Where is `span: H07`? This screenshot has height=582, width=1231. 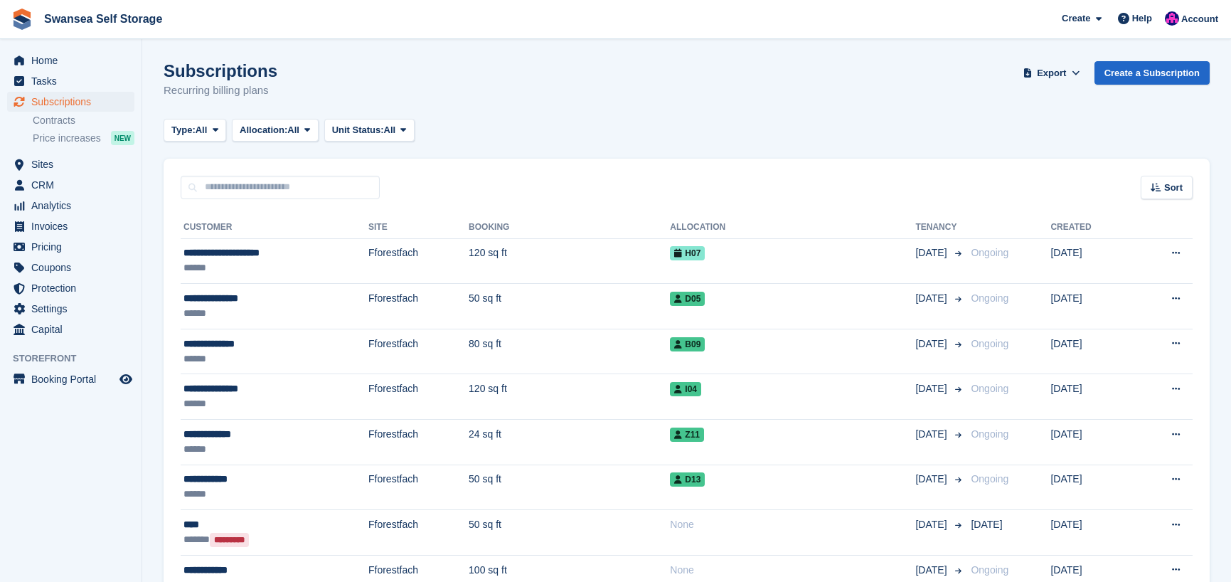 span: H07 is located at coordinates (687, 253).